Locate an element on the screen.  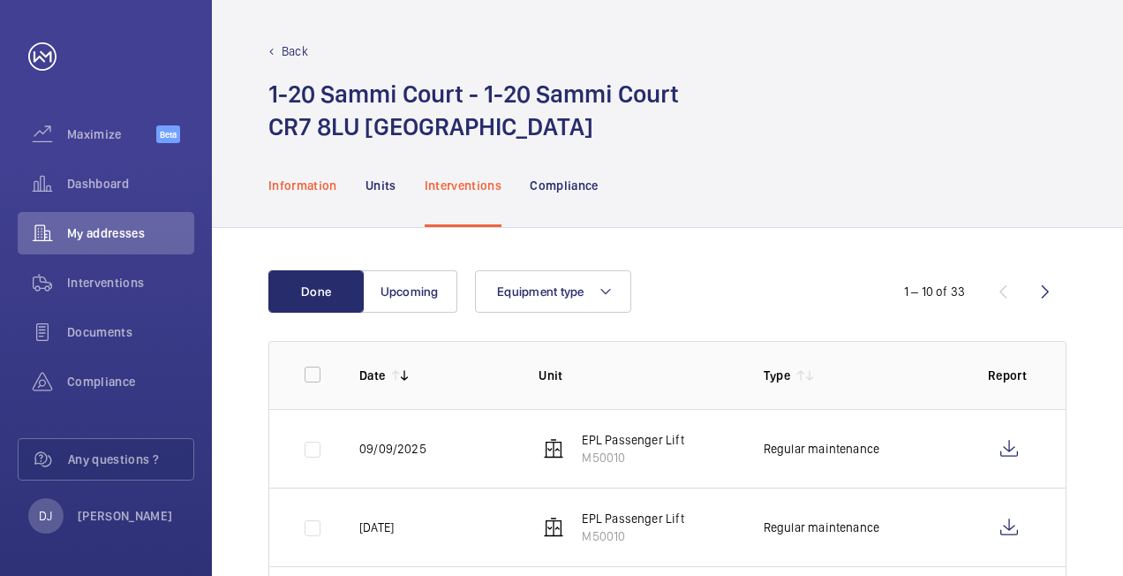
p: Date is located at coordinates (372, 375).